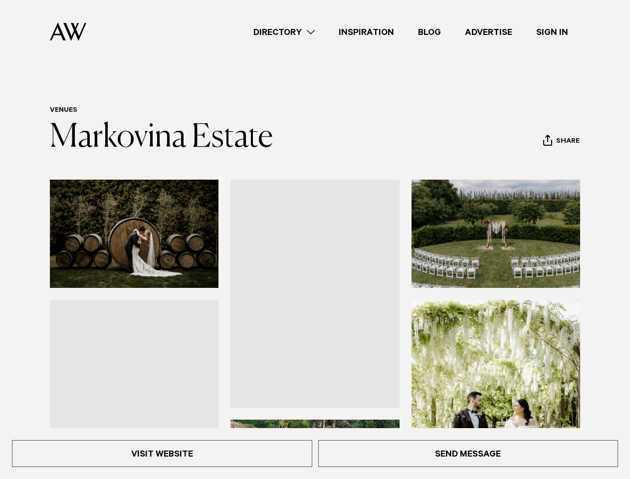 The height and width of the screenshot is (479, 630). Describe the element at coordinates (162, 453) in the screenshot. I see `a: Visit Website` at that location.